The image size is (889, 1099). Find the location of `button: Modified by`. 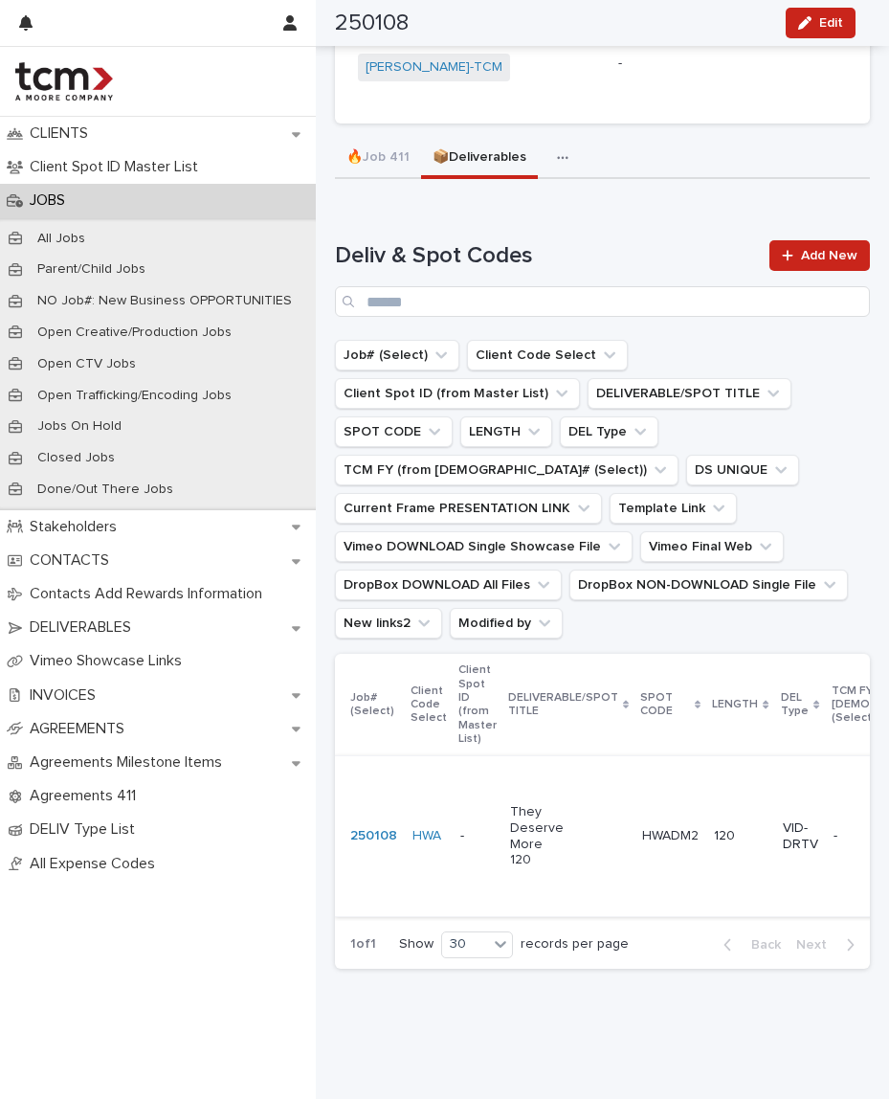

button: Modified by is located at coordinates (507, 623).